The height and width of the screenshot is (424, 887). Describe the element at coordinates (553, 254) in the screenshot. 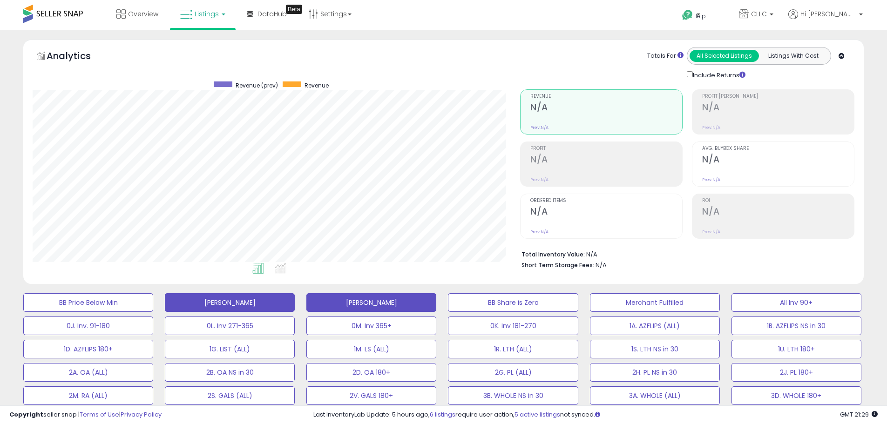

I see `b: Total Inventory Value:` at that location.